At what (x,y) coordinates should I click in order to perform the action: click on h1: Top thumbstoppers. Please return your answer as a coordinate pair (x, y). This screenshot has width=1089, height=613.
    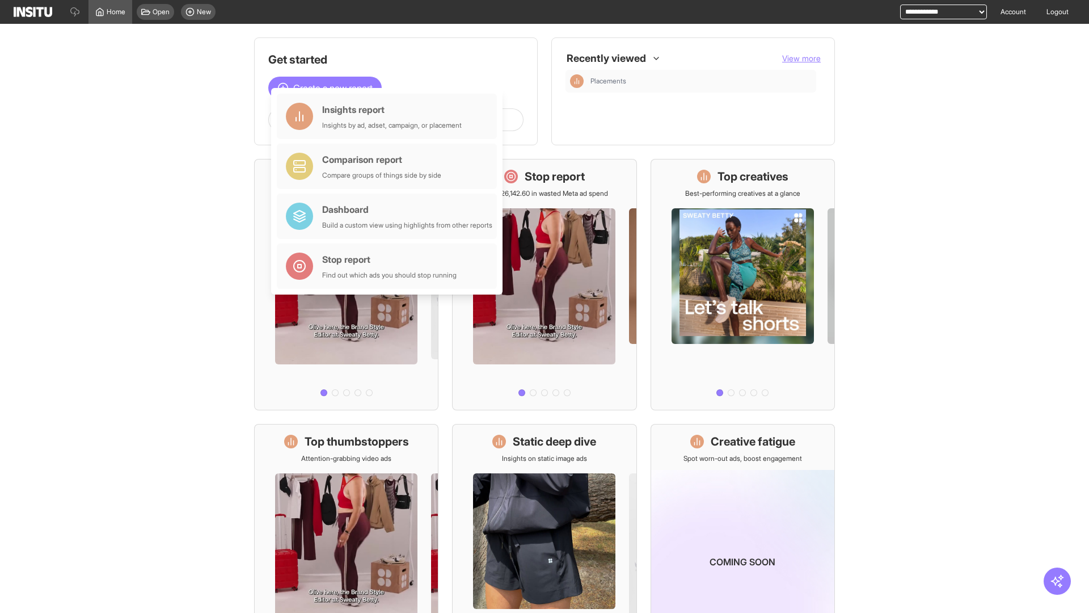
    Looking at the image, I should click on (357, 441).